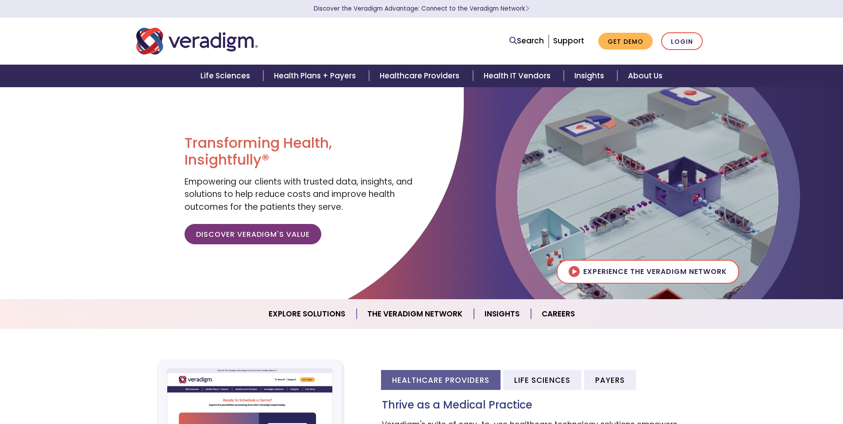  I want to click on a: Careers, so click(558, 314).